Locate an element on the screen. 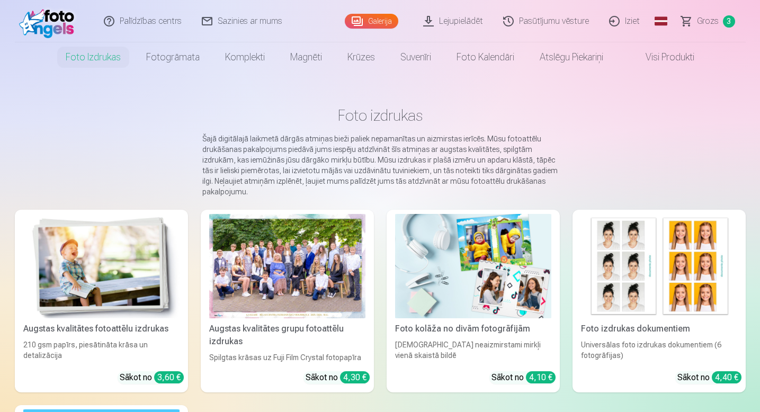 This screenshot has height=412, width=760. a: Visi produkti is located at coordinates (662, 57).